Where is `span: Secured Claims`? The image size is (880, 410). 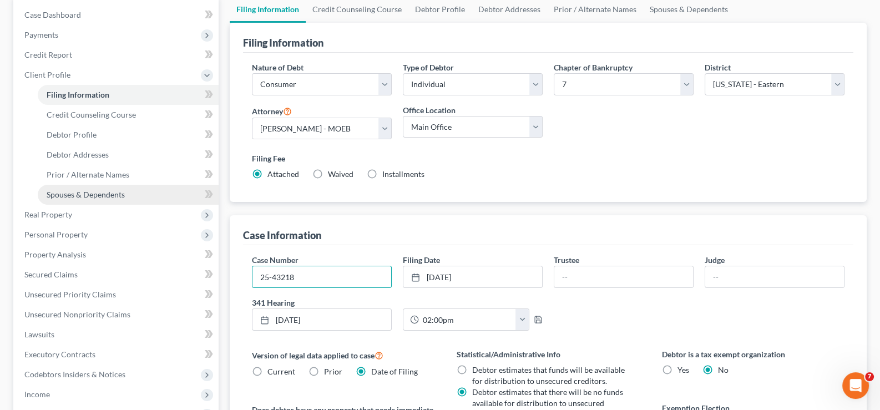 span: Secured Claims is located at coordinates (51, 274).